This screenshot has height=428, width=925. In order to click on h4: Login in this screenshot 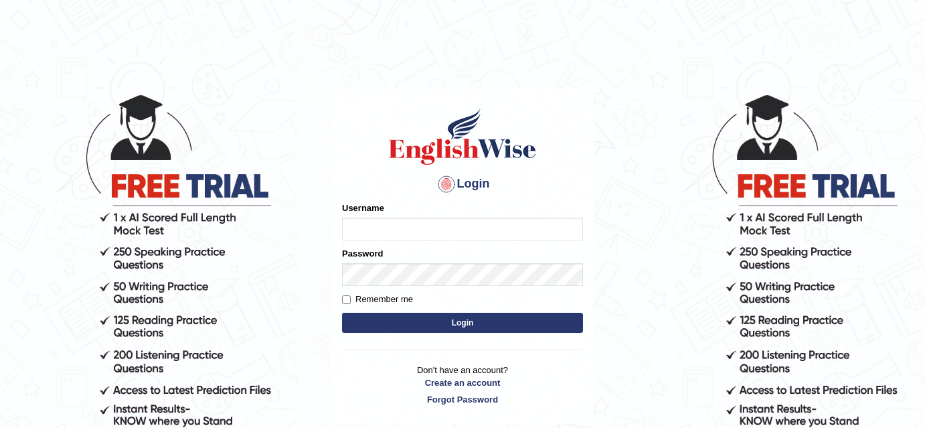, I will do `click(462, 184)`.